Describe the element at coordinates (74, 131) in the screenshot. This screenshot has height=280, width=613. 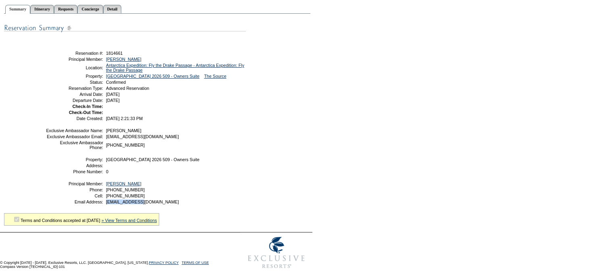
I see `td: Exclusive Ambassador Name:` at that location.